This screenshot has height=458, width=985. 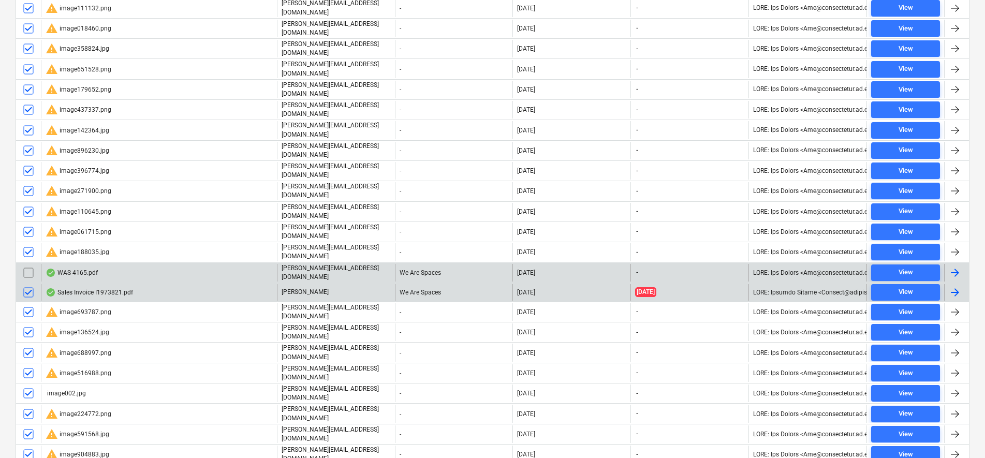 I want to click on div: WAS 4165.pdf, so click(x=71, y=273).